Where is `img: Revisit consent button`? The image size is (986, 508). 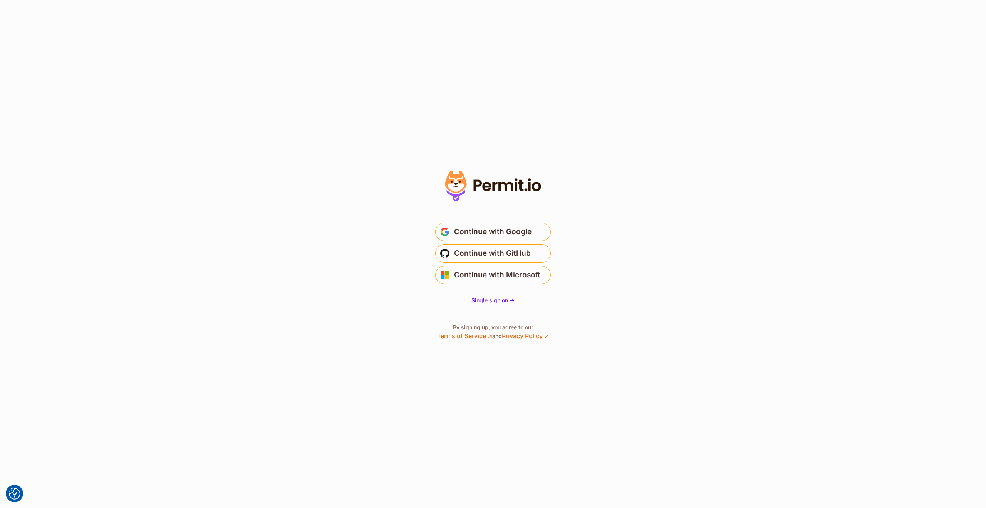 img: Revisit consent button is located at coordinates (15, 494).